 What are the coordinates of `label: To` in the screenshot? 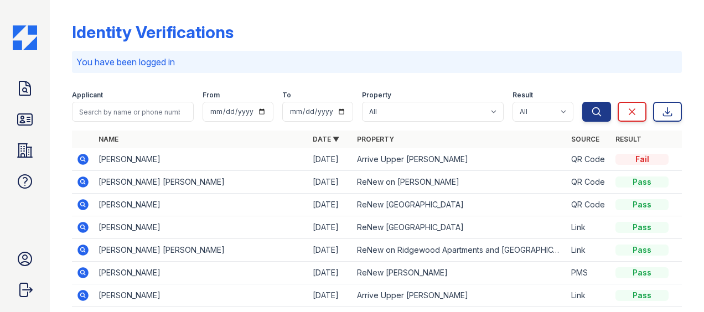 It's located at (287, 95).